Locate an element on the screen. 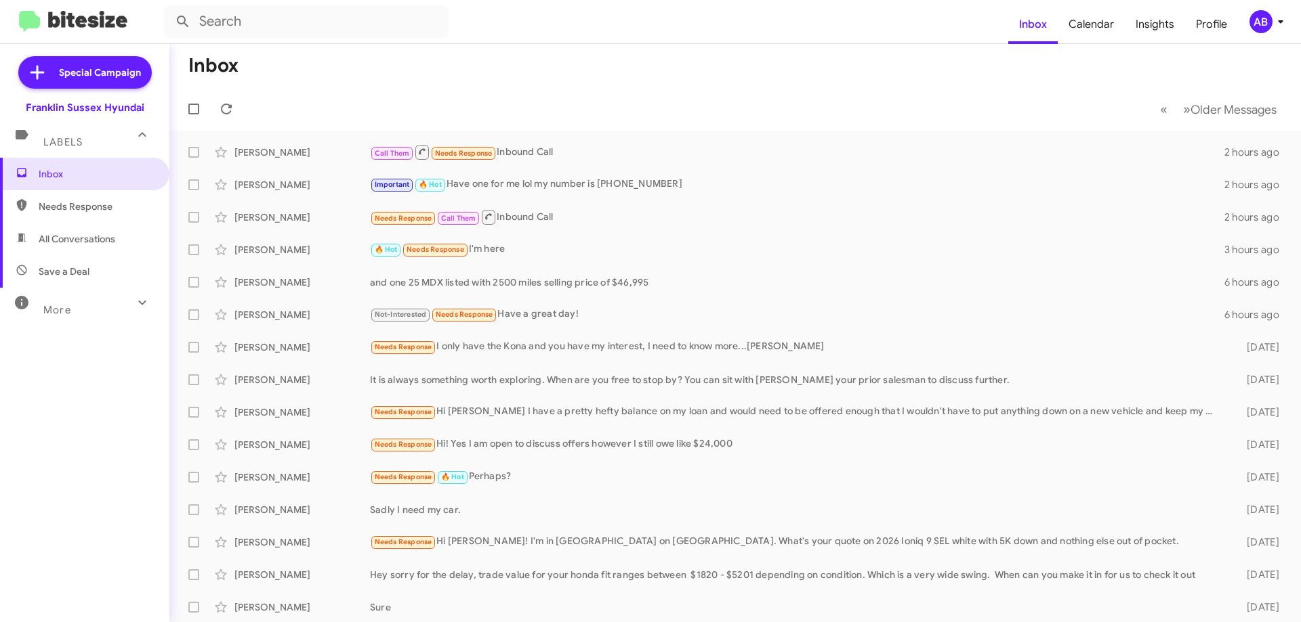  div: Sure is located at coordinates (797, 608).